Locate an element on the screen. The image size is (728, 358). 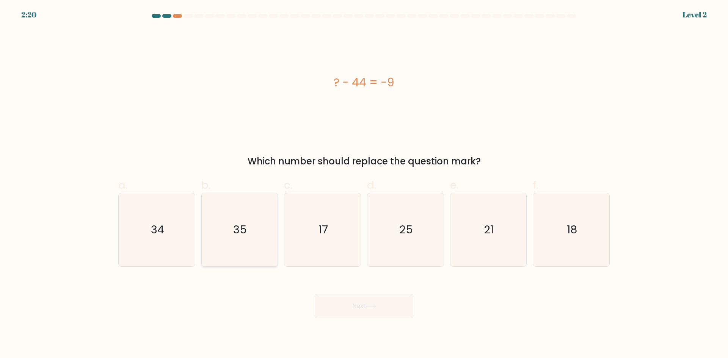
text: 34 is located at coordinates (157, 230).